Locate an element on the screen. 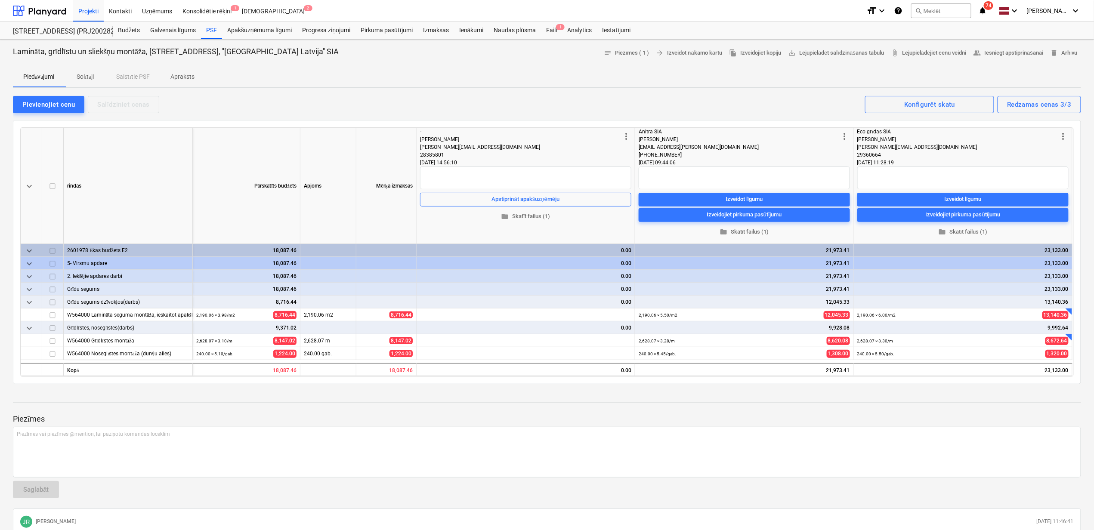 The height and width of the screenshot is (530, 1094). div: Apjoms is located at coordinates (328, 186).